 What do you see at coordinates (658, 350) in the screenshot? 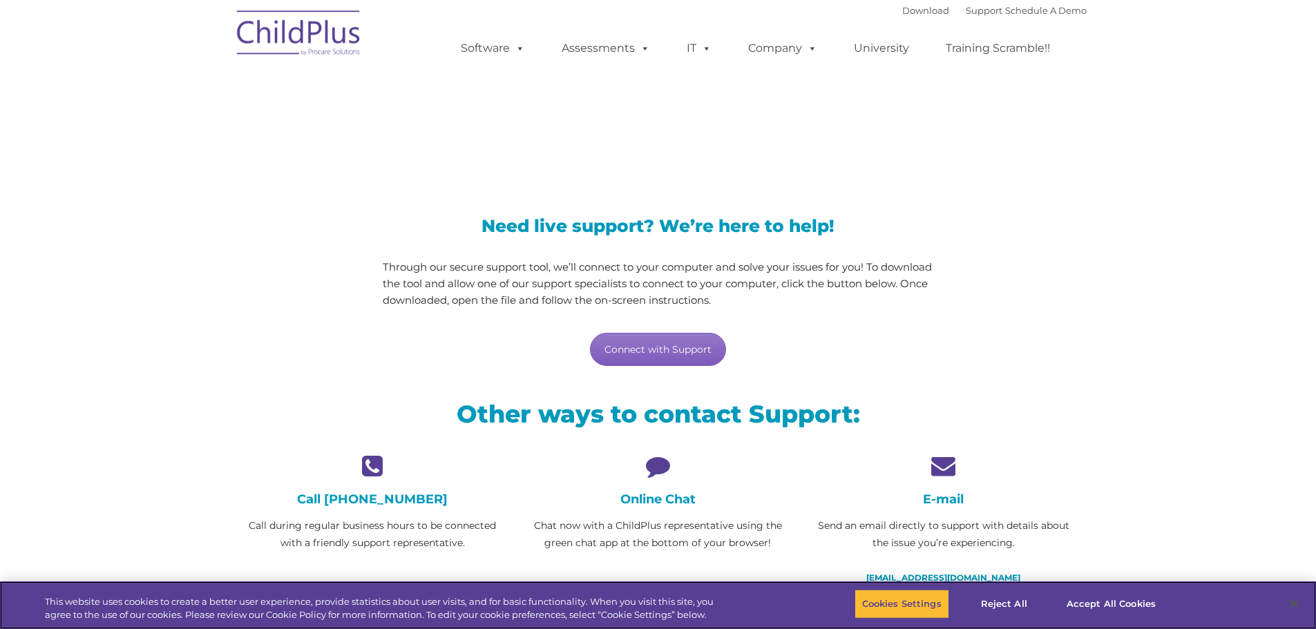
I see `a: Connect with Support` at bounding box center [658, 350].